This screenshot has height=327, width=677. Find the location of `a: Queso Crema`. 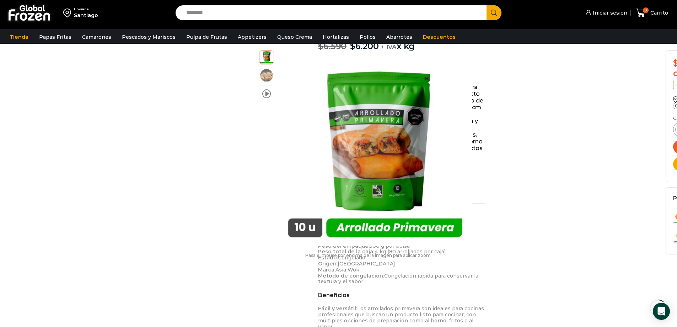

a: Queso Crema is located at coordinates (295, 37).